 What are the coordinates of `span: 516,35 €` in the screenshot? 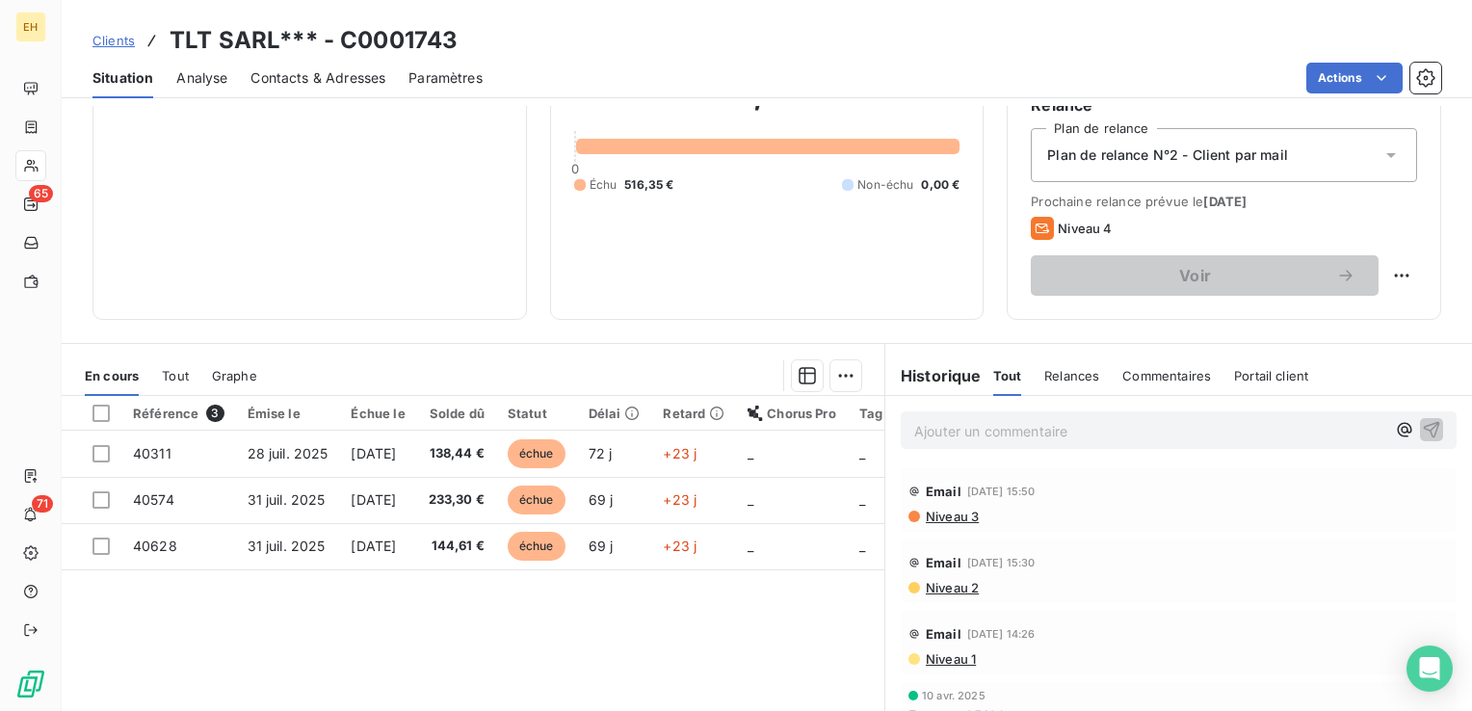 It's located at (648, 185).